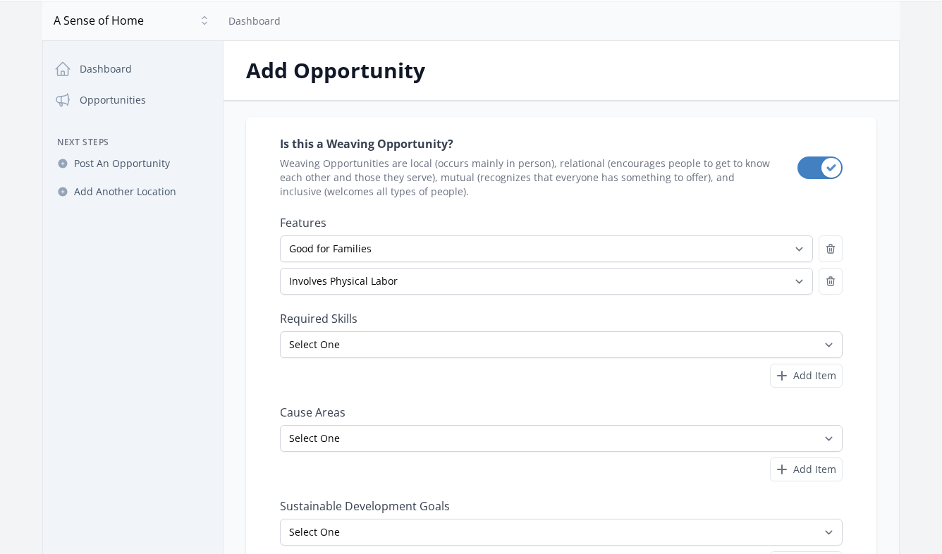 This screenshot has width=942, height=554. I want to click on a: Post An Opportunity, so click(133, 164).